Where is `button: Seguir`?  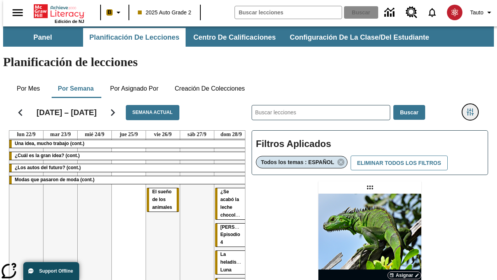
button: Seguir is located at coordinates (113, 112).